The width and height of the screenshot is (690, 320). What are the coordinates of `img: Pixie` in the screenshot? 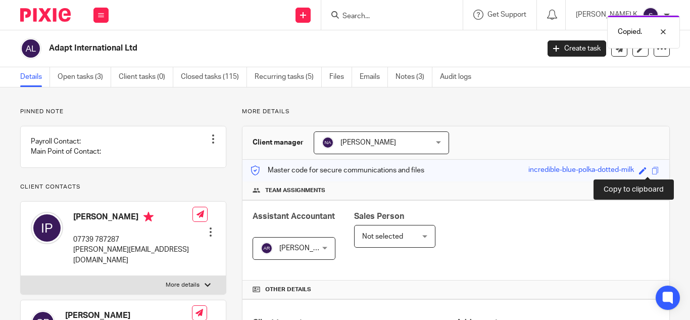 It's located at (45, 15).